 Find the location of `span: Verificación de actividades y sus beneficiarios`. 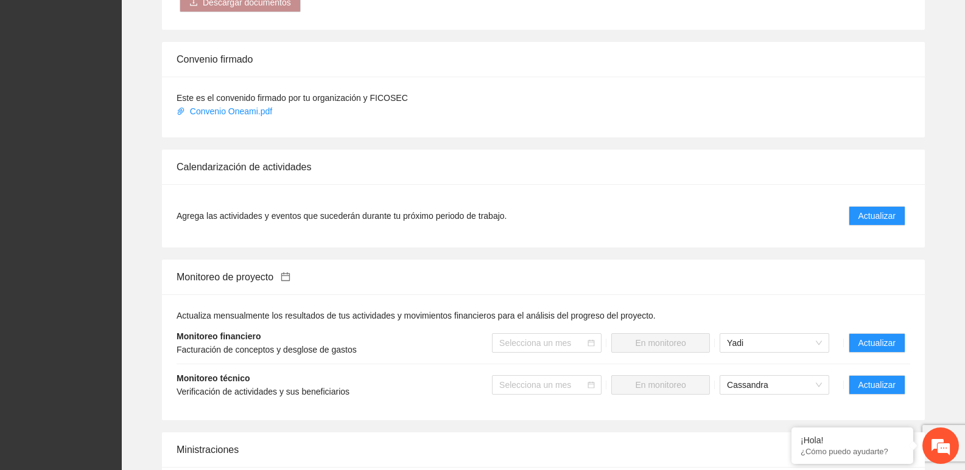

span: Verificación de actividades y sus beneficiarios is located at coordinates (263, 392).